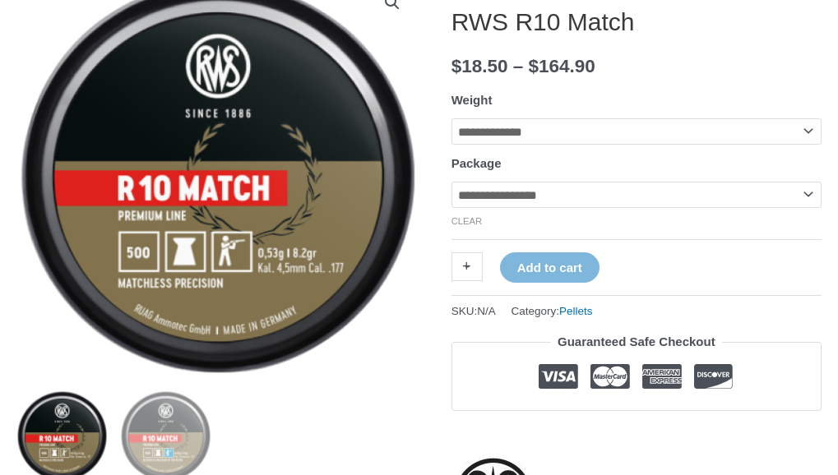  Describe the element at coordinates (551, 311) in the screenshot. I see `span: Category:` at that location.